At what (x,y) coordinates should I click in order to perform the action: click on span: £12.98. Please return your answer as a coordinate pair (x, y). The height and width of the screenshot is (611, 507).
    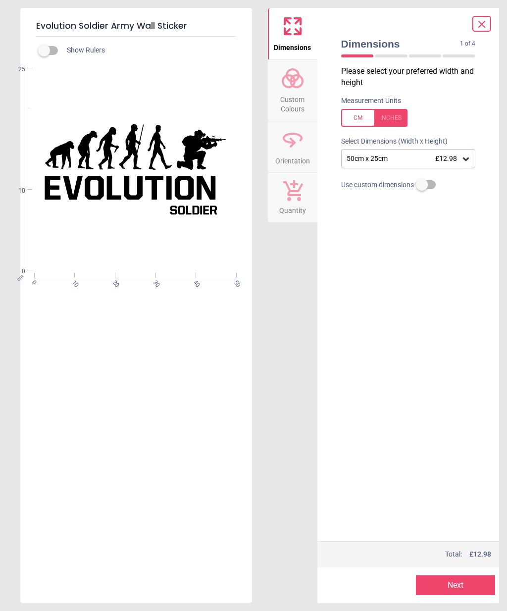
    Looking at the image, I should click on (446, 158).